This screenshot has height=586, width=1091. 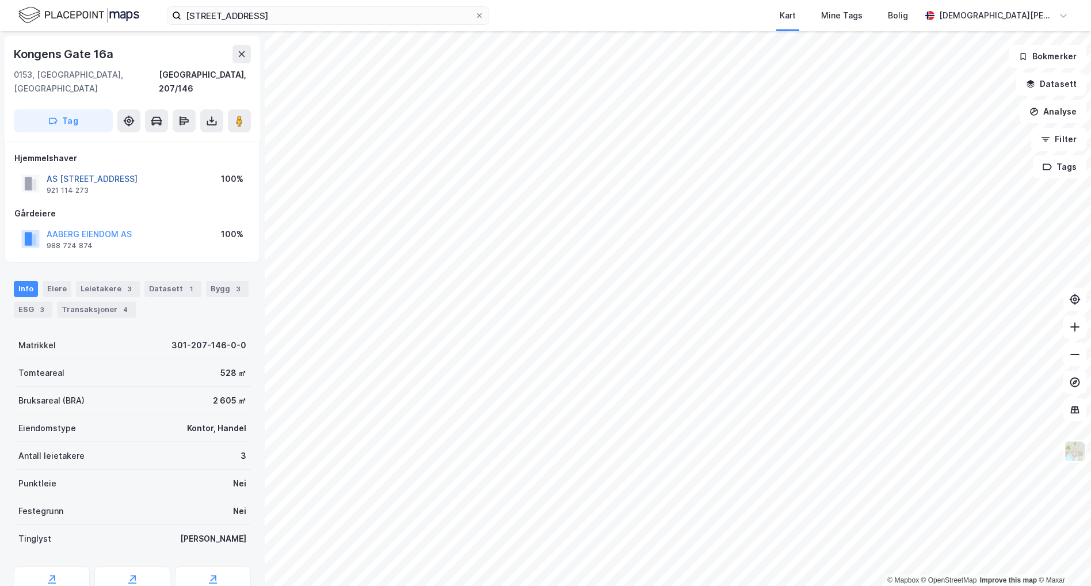 I want to click on img: logo.f888ab2527a4732fd821a326f86c7f29.svg, so click(x=79, y=15).